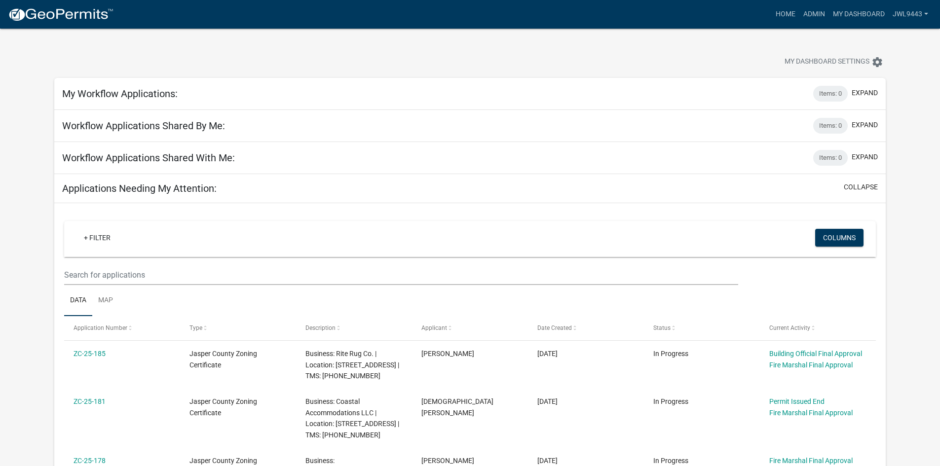 The height and width of the screenshot is (466, 940). I want to click on a: JWL9443, so click(911, 14).